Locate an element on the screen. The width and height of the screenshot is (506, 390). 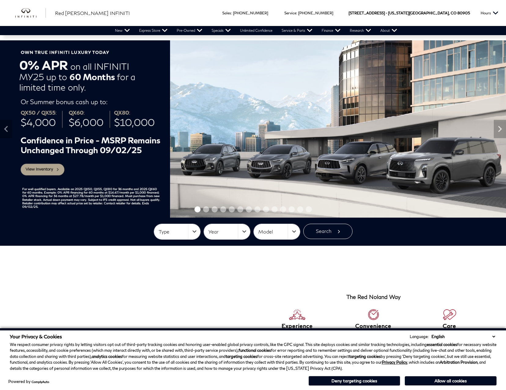
a: Privacy Policy is located at coordinates (395, 363).